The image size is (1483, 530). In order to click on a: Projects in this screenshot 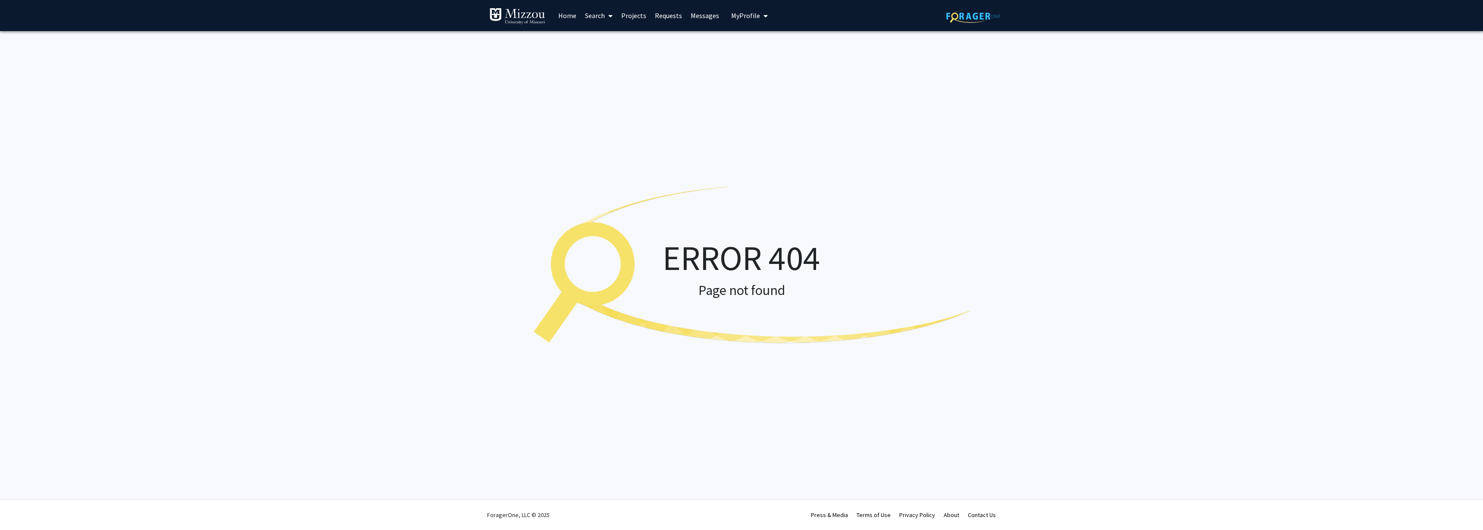, I will do `click(634, 16)`.